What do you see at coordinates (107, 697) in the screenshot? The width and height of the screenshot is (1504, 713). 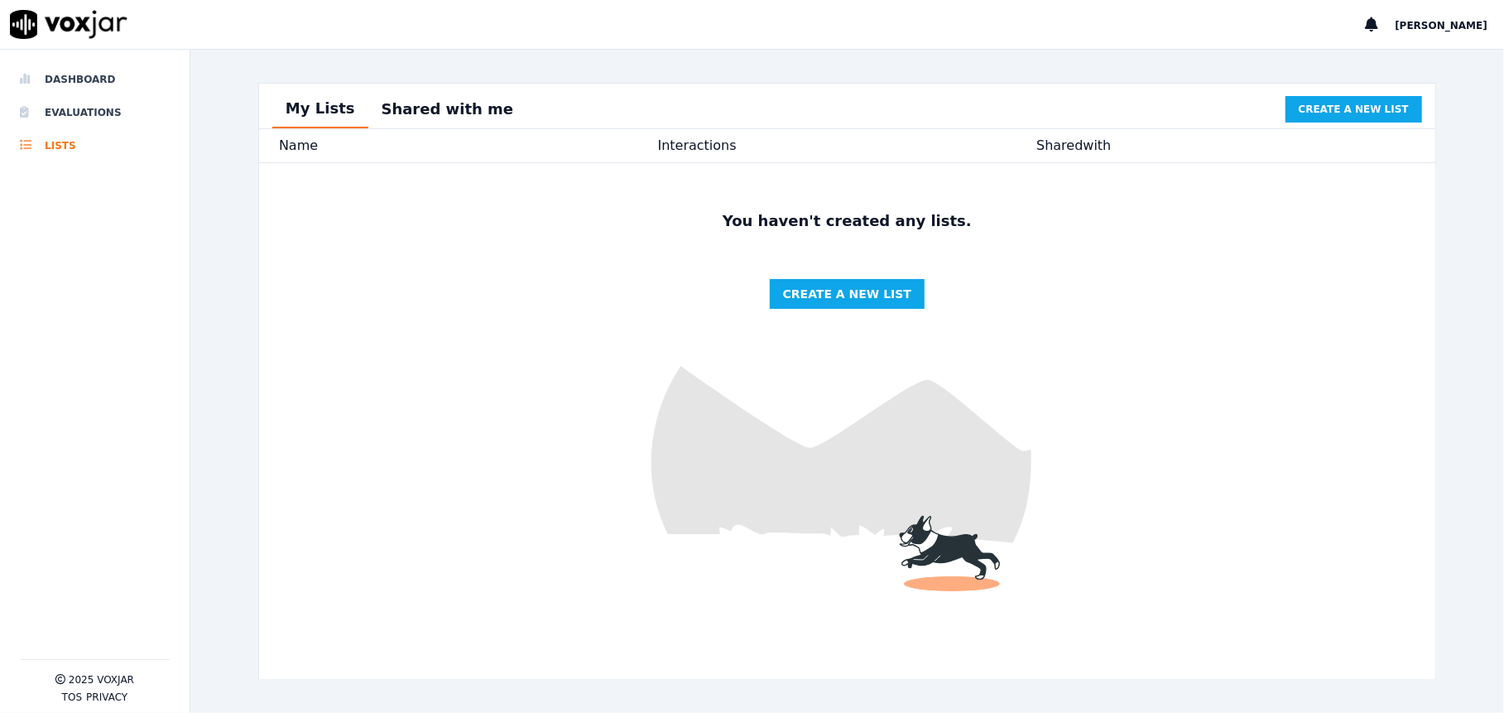 I see `button: Privacy` at bounding box center [107, 697].